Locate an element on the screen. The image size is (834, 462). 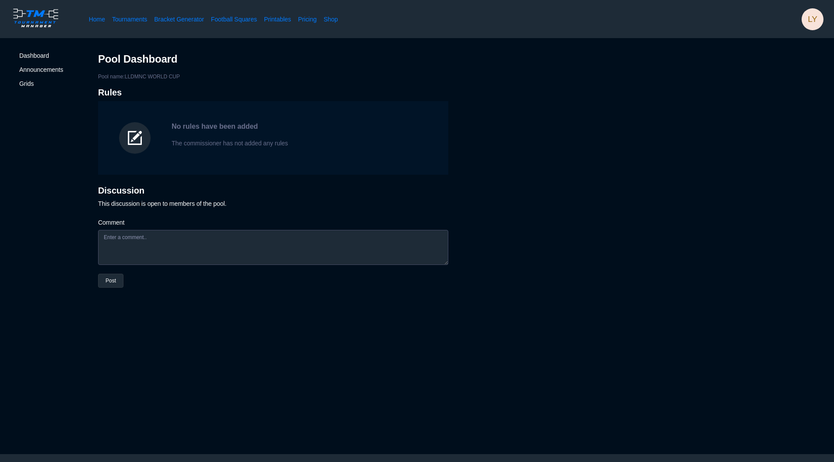
span: LY is located at coordinates (813, 19).